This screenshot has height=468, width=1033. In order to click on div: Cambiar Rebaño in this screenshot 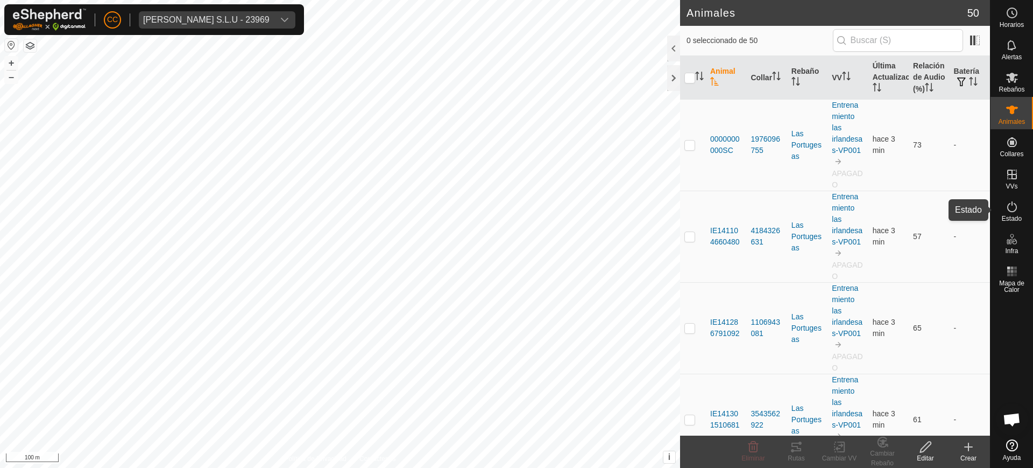, I will do `click(883, 458)`.